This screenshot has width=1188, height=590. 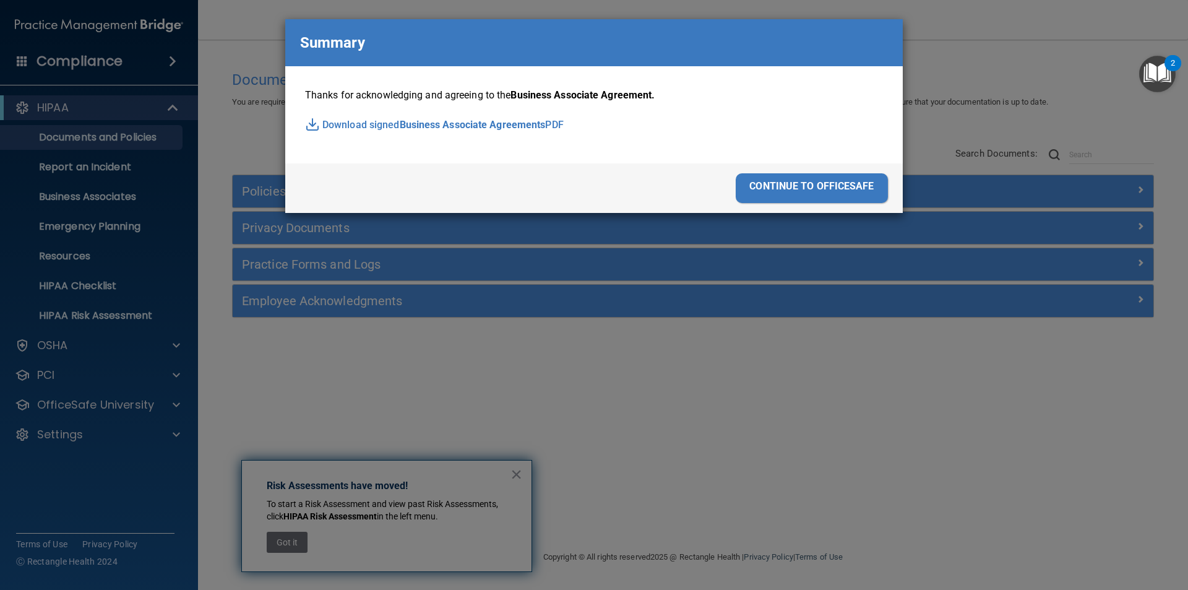 I want to click on p: Download signed PDF, so click(x=594, y=125).